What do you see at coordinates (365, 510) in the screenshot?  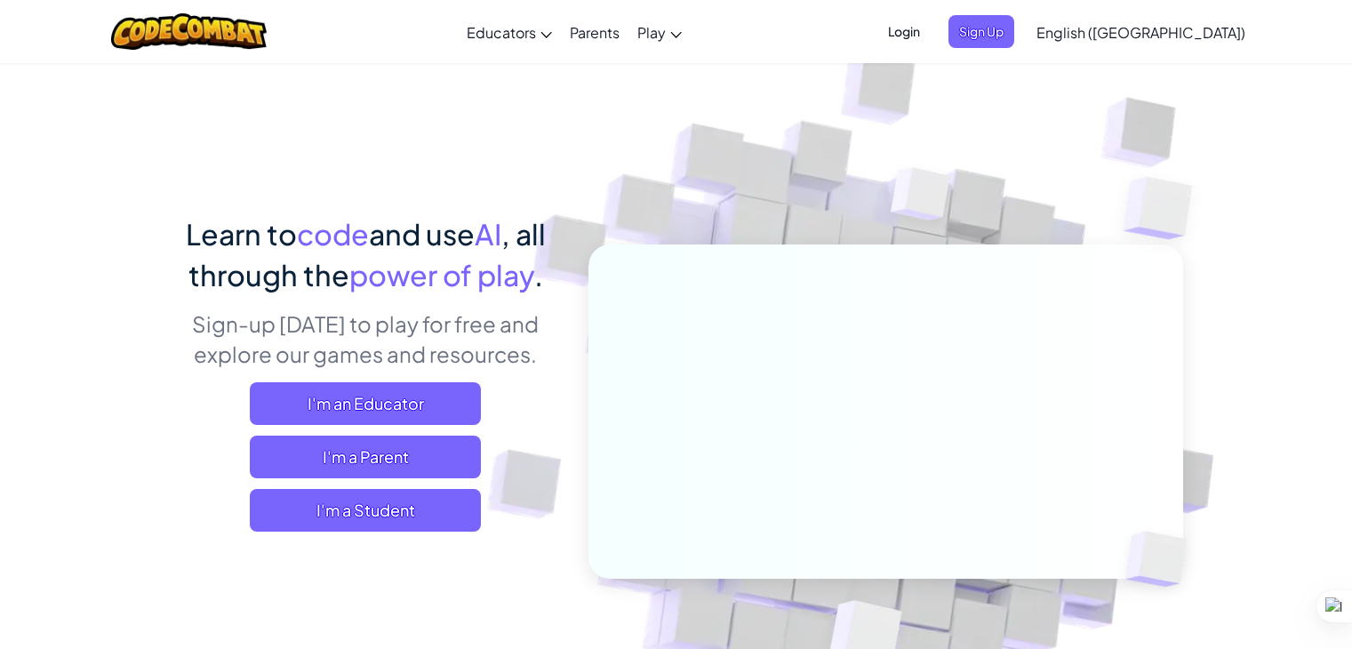 I see `button: I'm a Student` at bounding box center [365, 510].